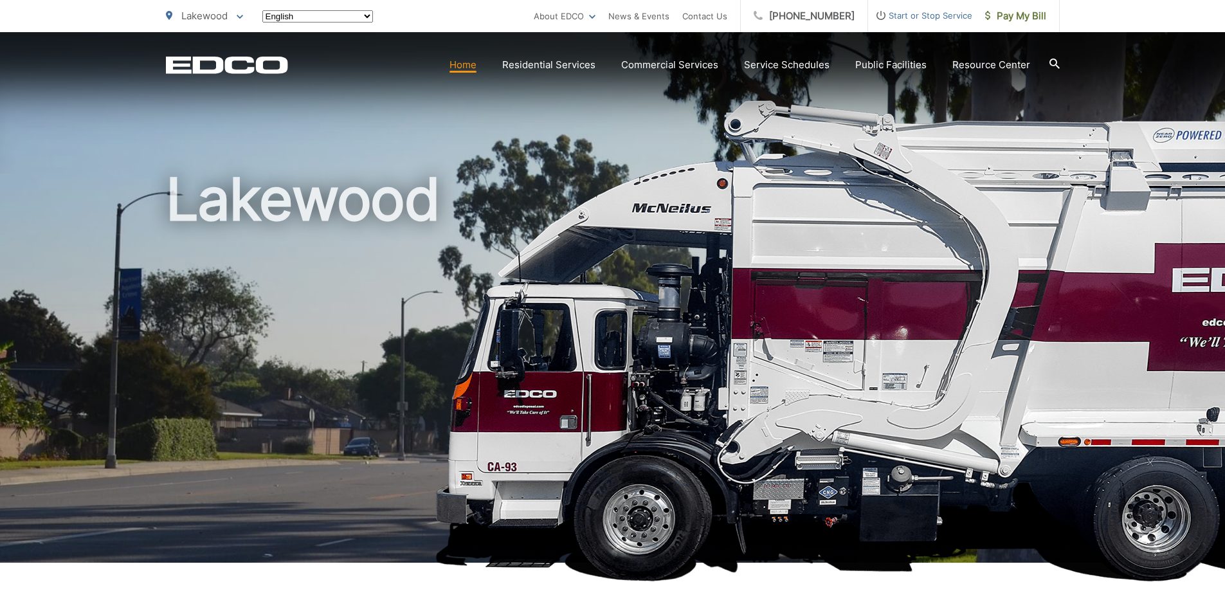 Image resolution: width=1225 pixels, height=591 pixels. Describe the element at coordinates (548, 65) in the screenshot. I see `a: Residential Services` at that location.